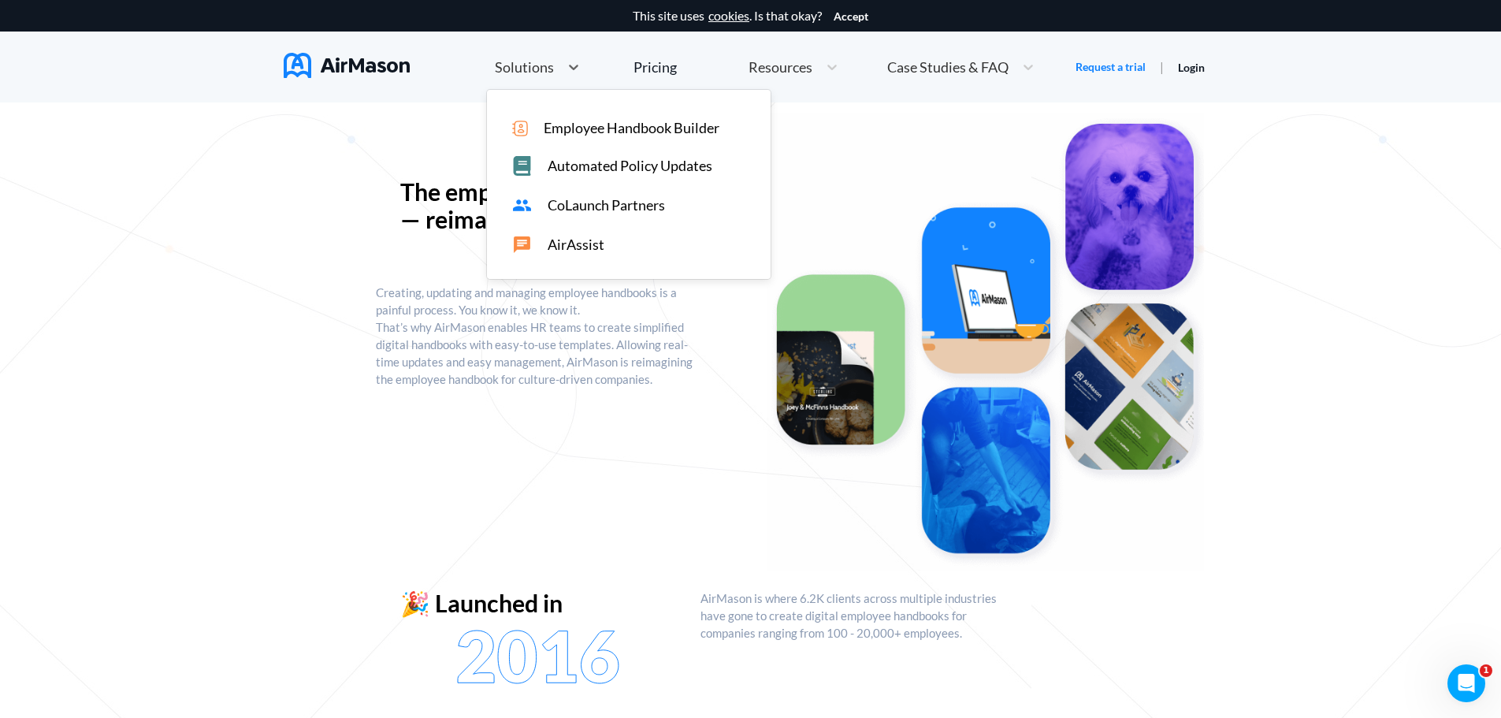 The image size is (1501, 718). I want to click on span: Automated Policy Updates, so click(630, 165).